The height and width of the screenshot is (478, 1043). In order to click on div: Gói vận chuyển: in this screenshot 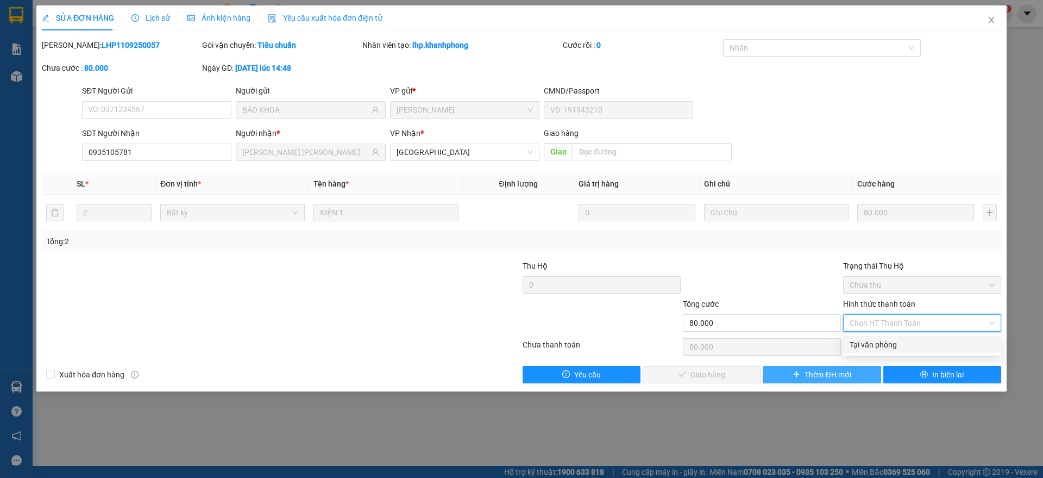, I will do `click(281, 45)`.